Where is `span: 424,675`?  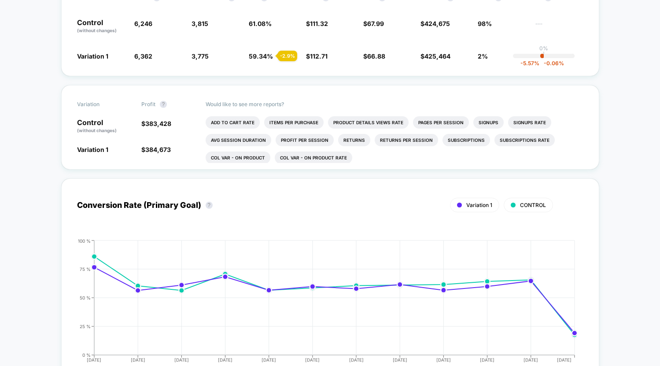
span: 424,675 is located at coordinates (437, 23).